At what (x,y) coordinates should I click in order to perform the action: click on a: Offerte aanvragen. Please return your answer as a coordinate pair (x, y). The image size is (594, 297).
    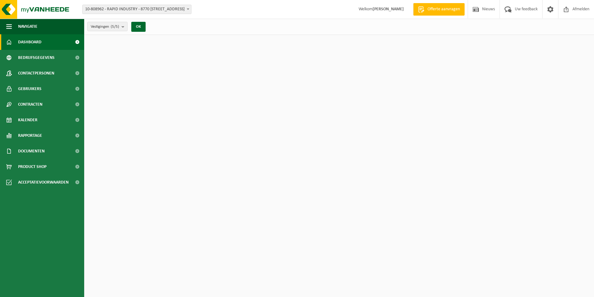
    Looking at the image, I should click on (439, 9).